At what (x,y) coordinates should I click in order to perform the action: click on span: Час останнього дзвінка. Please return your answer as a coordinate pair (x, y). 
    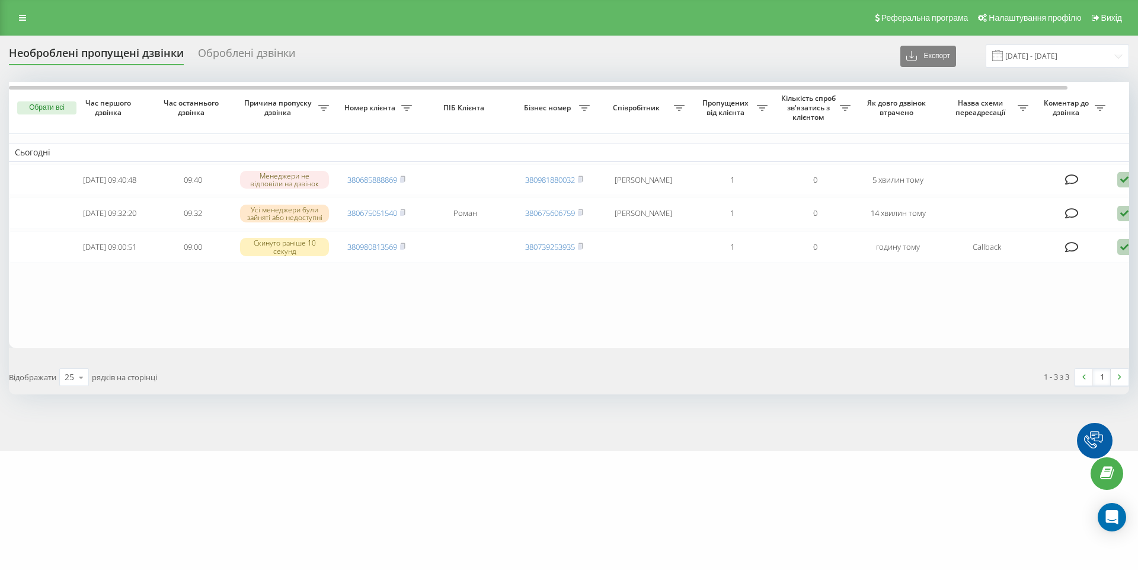
    Looking at the image, I should click on (193, 107).